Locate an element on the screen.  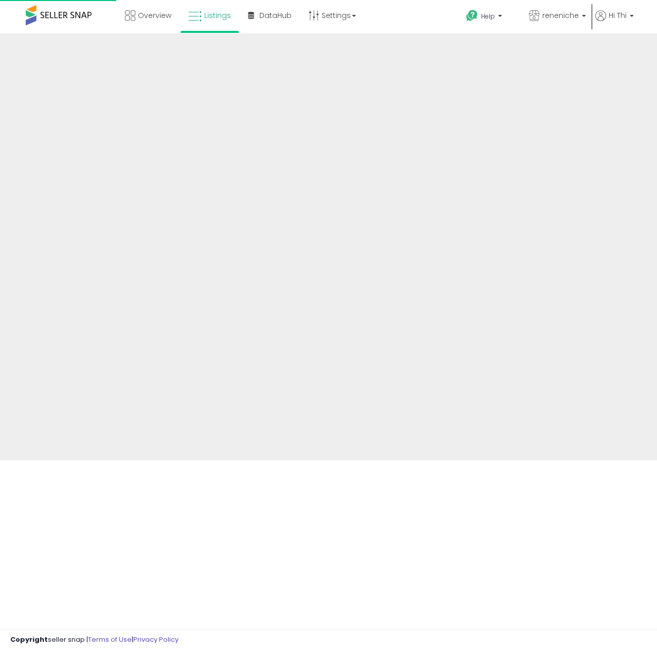
span: Listings is located at coordinates (218, 15).